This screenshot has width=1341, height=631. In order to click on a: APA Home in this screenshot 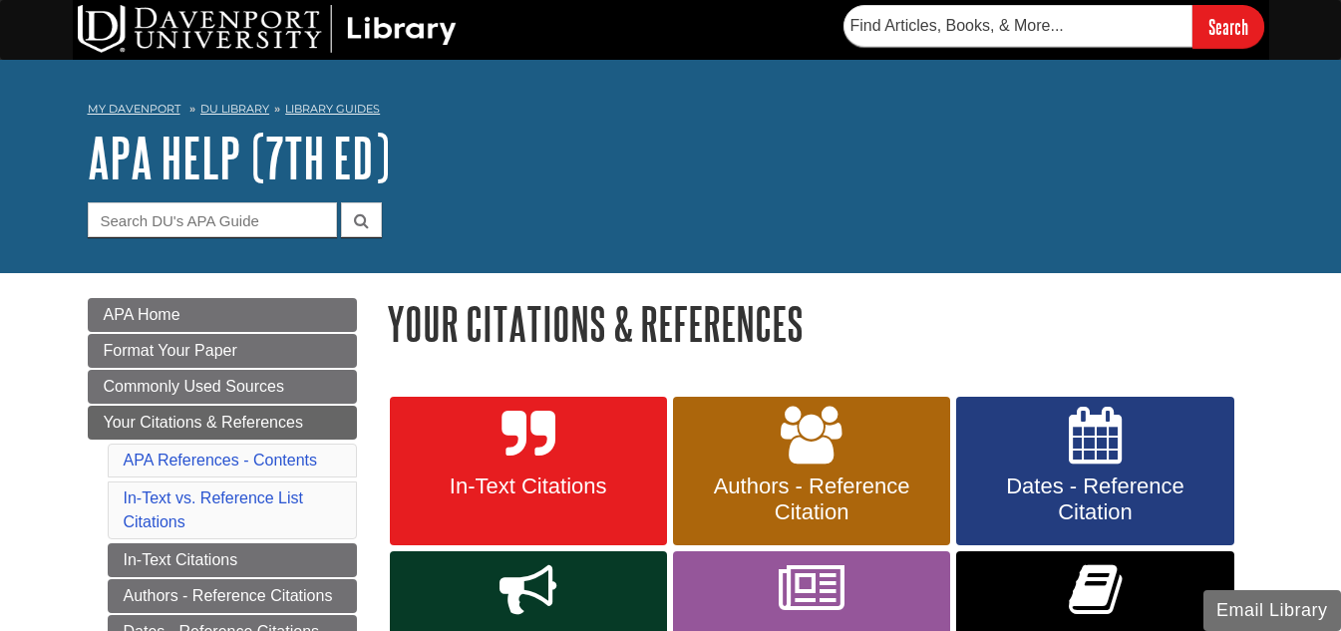, I will do `click(222, 315)`.